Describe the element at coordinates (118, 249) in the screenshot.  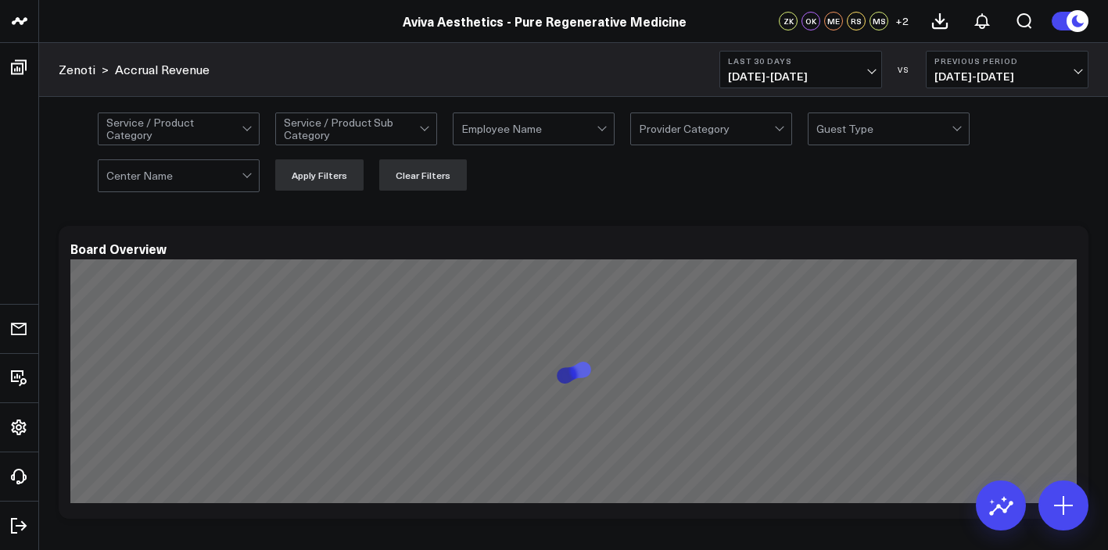
I see `div: Board Overview` at that location.